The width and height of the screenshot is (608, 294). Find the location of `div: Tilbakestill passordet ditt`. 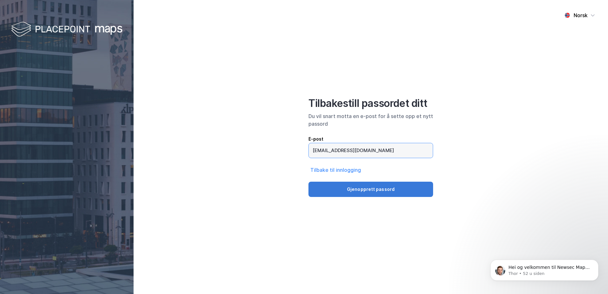

div: Tilbakestill passordet ditt is located at coordinates (371, 103).